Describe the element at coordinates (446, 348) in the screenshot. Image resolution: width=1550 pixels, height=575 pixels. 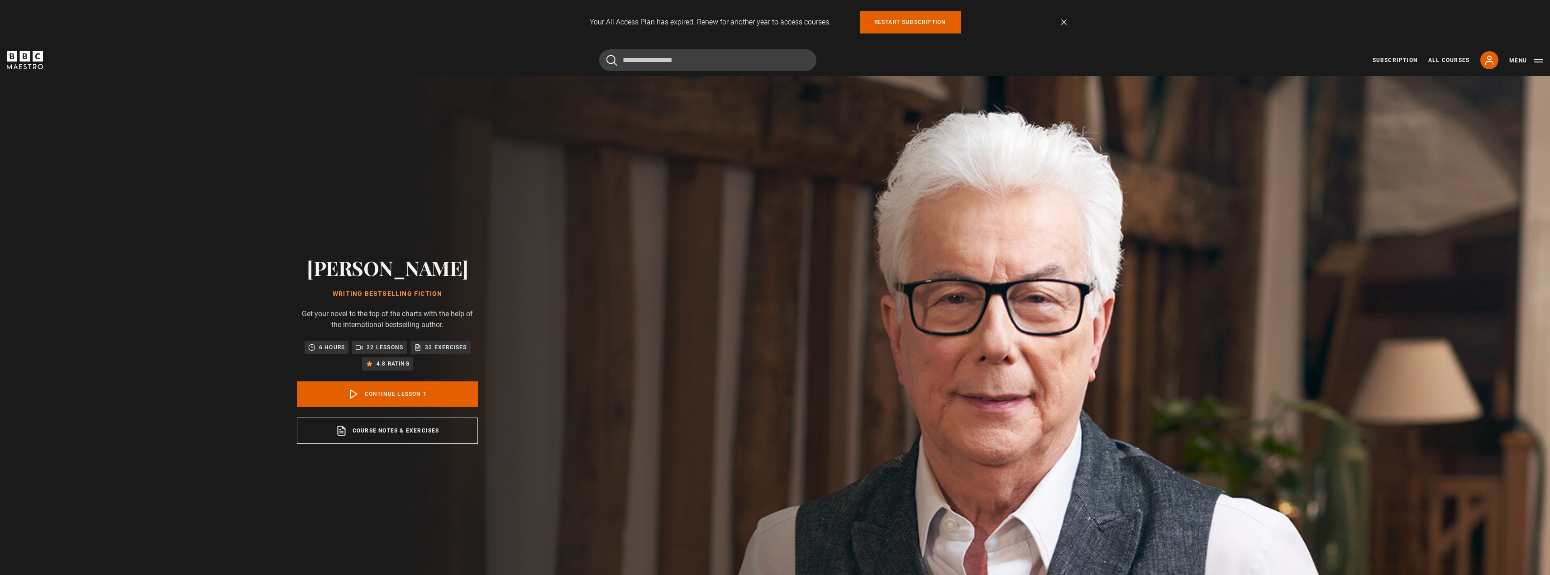
I see `p: 32 exercises` at that location.